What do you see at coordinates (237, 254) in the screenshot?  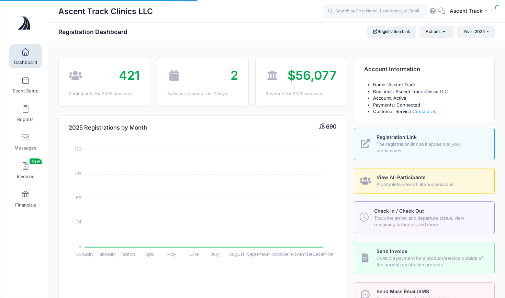 I see `tspan: August` at bounding box center [237, 254].